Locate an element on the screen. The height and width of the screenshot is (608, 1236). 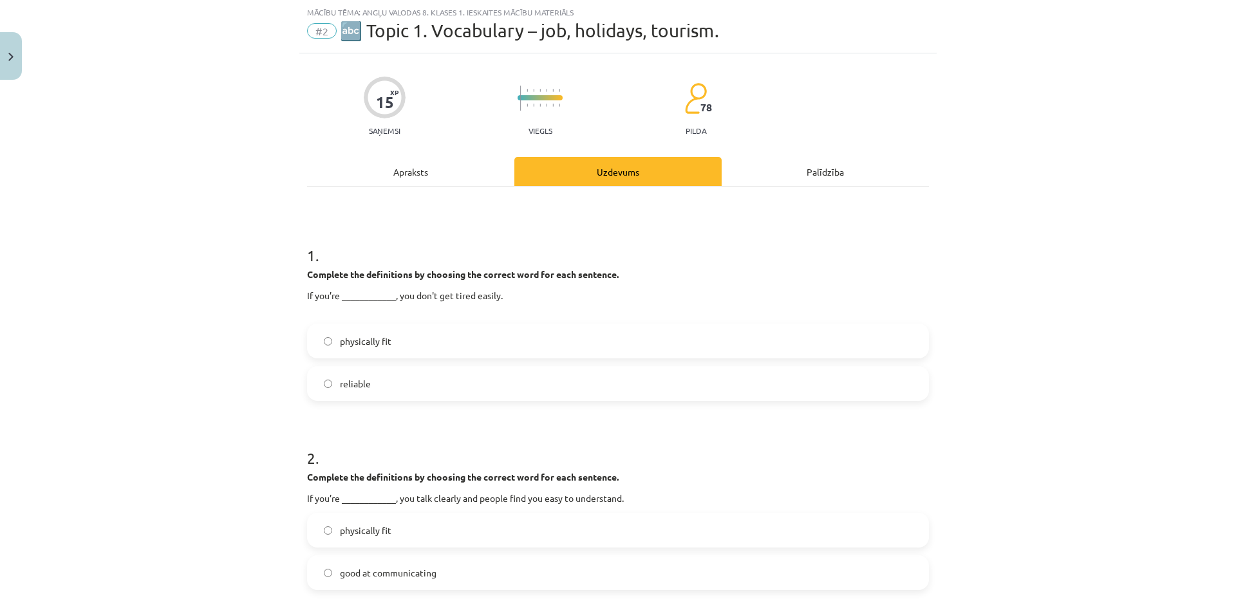
input: good at communicating is located at coordinates (328, 573).